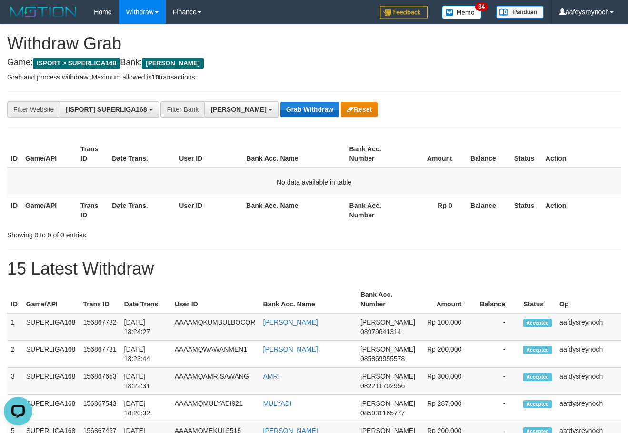 Image resolution: width=628 pixels, height=433 pixels. What do you see at coordinates (382, 386) in the screenshot?
I see `span: Copy 082211702956 to clipboard` at bounding box center [382, 386].